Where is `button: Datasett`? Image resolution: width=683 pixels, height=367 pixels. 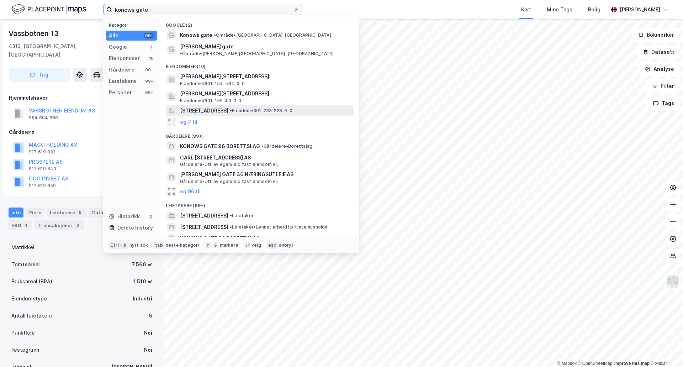
button: Datasett is located at coordinates (658, 52).